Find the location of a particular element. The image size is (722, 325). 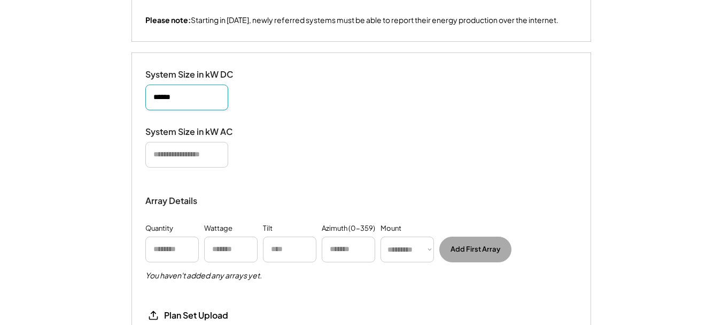

div: System Size in kW DC is located at coordinates (199, 74).